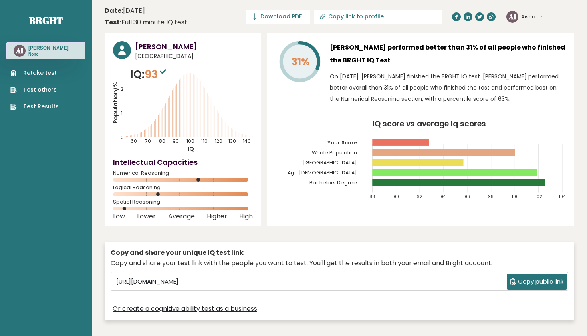 The height and width of the screenshot is (336, 587). What do you see at coordinates (185, 309) in the screenshot?
I see `a: Or create a cognitive ability test as a business` at bounding box center [185, 309].